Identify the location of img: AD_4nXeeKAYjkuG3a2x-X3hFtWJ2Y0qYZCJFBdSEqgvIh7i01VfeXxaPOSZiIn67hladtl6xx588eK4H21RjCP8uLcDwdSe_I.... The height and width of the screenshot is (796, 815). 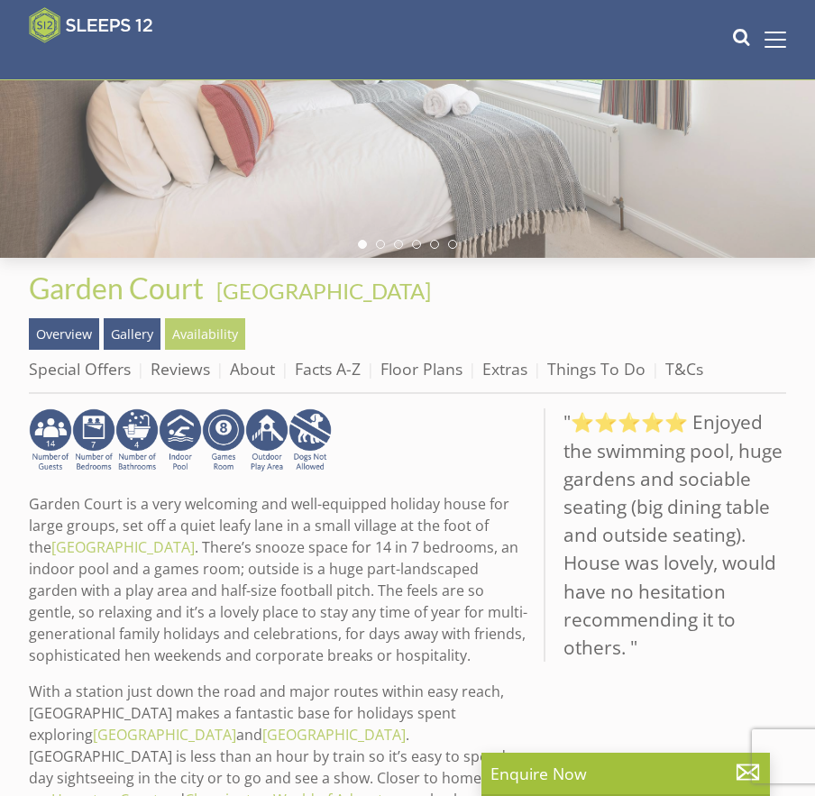
(137, 441).